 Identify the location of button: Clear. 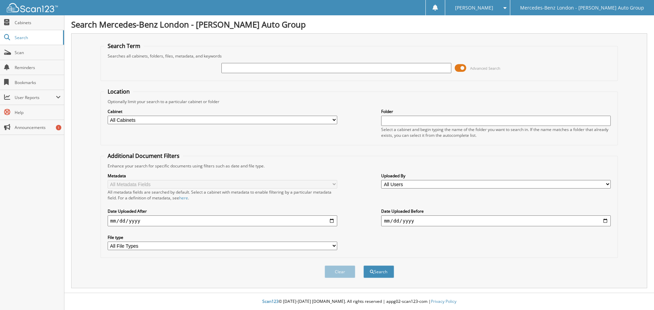
(340, 272).